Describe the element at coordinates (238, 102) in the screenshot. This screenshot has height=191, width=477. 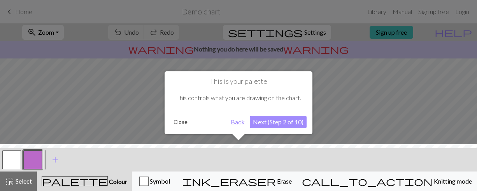
I see `div: This is your palette` at that location.